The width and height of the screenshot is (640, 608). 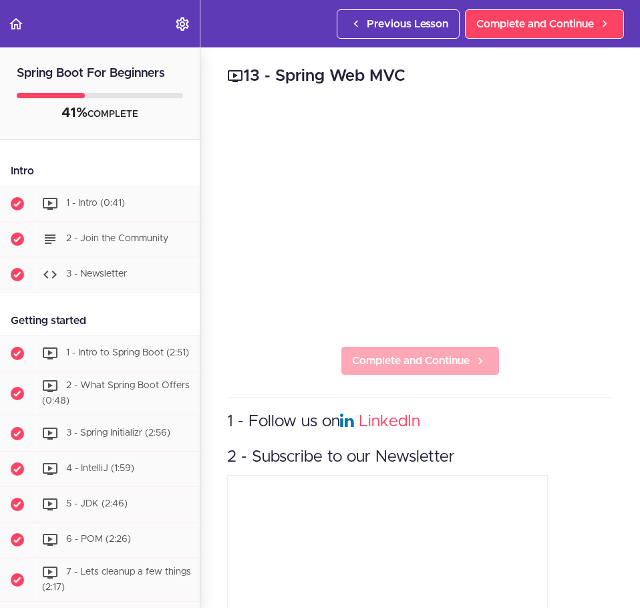 I want to click on svg: Settings Menu, so click(x=182, y=24).